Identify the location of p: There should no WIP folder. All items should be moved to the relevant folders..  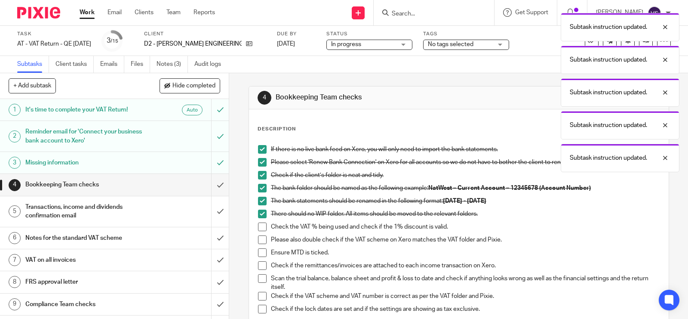
(465, 214).